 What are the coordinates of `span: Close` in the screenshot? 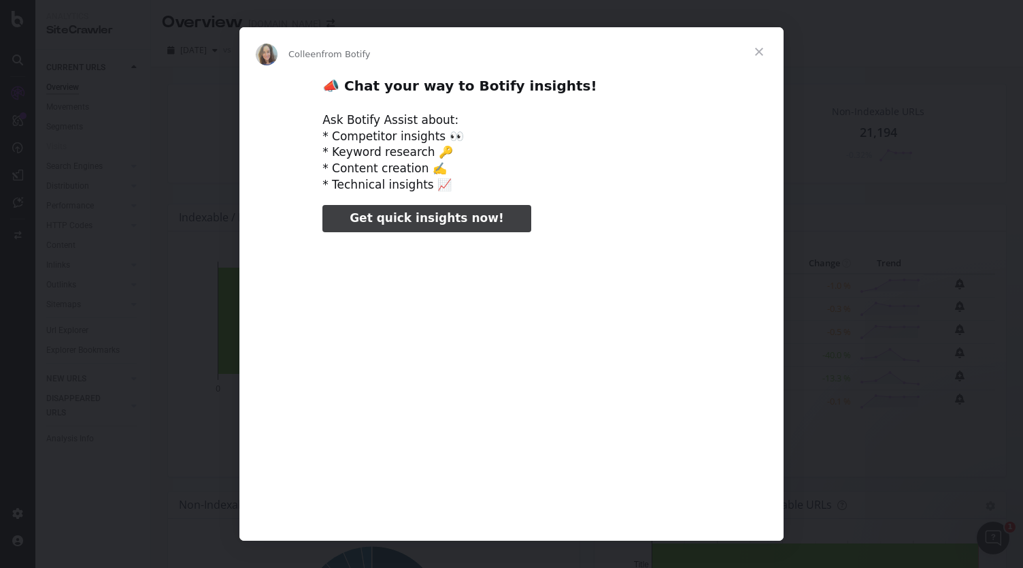 It's located at (759, 52).